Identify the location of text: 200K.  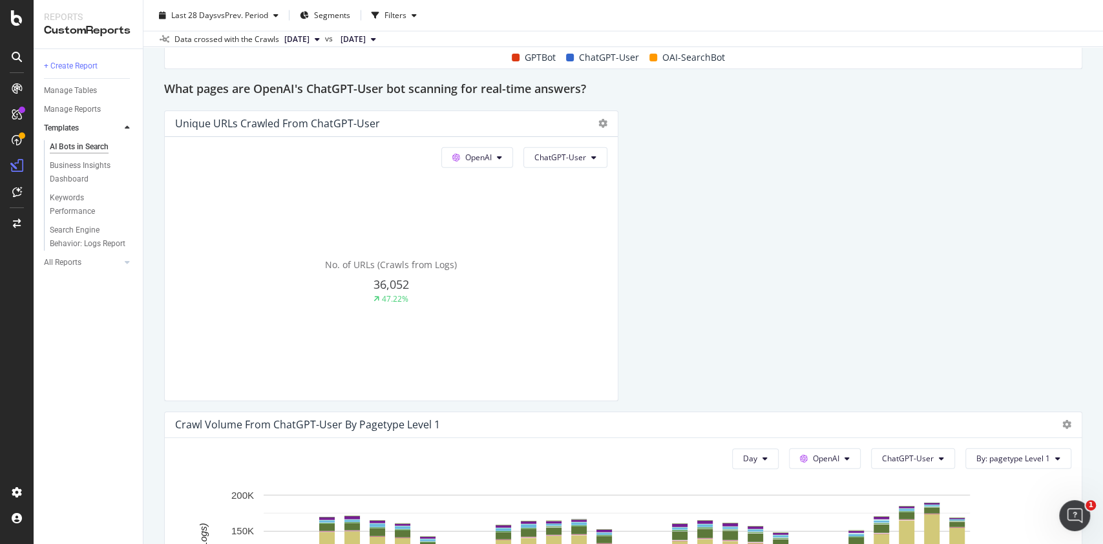
(242, 495).